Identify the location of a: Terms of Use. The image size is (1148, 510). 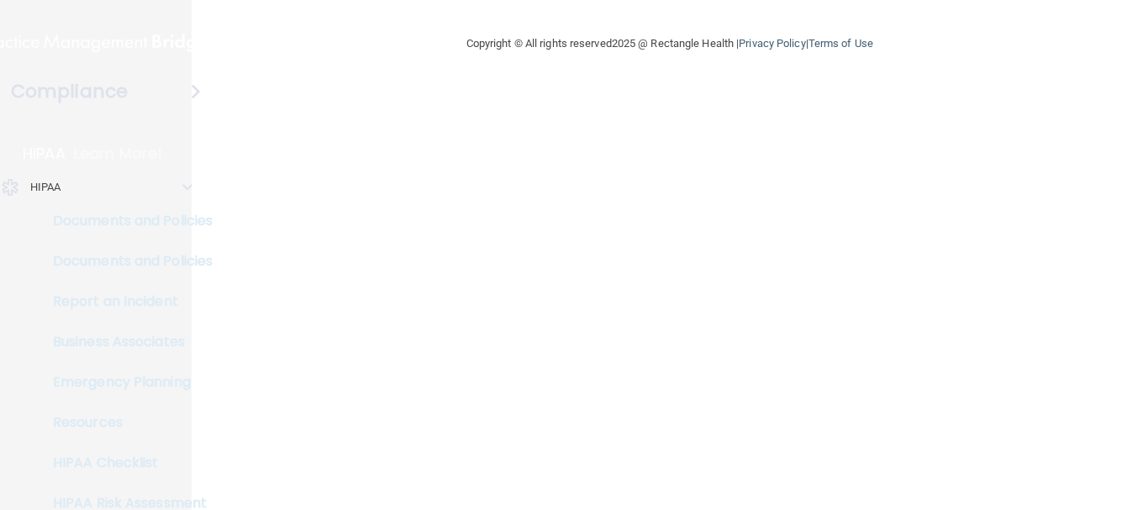
(841, 43).